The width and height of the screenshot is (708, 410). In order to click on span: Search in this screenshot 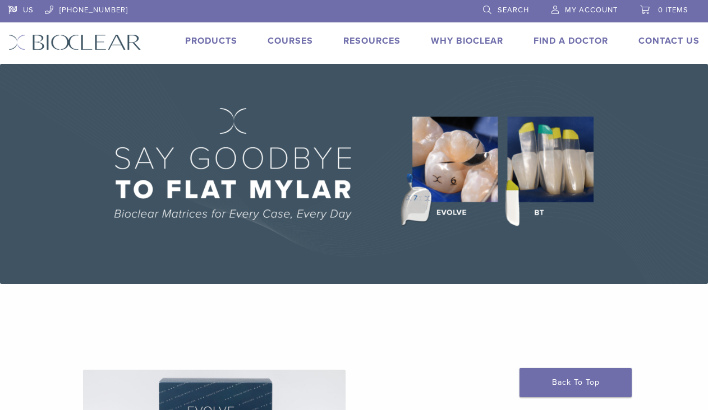, I will do `click(513, 10)`.